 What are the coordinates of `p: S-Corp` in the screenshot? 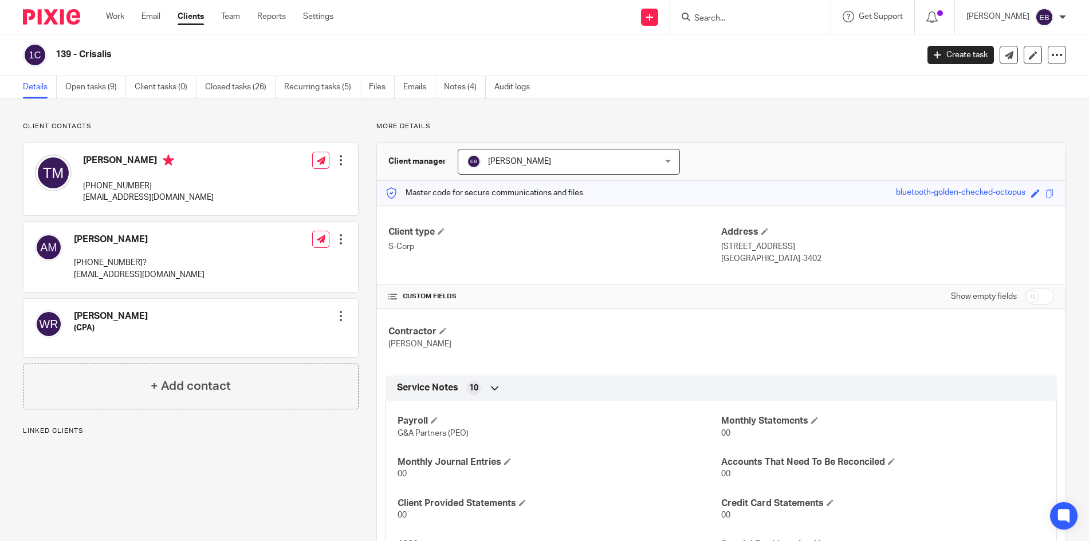 It's located at (555, 247).